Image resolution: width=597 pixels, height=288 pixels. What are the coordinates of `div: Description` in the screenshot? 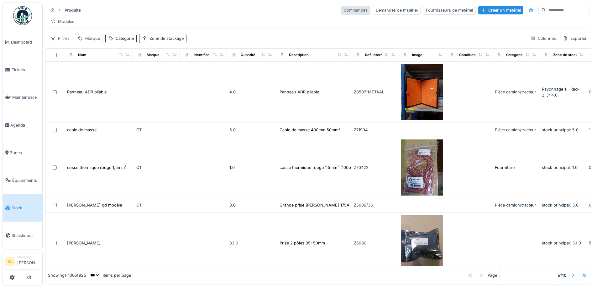 It's located at (299, 55).